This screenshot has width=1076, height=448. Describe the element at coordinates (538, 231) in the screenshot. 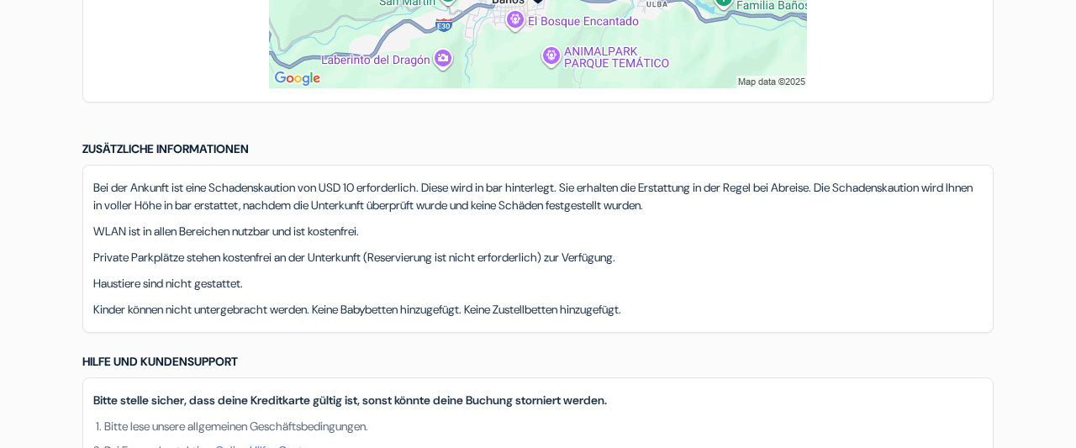

I see `p: WLAN ist in allen Bereichen nutzbar und ist kostenfrei.` at that location.